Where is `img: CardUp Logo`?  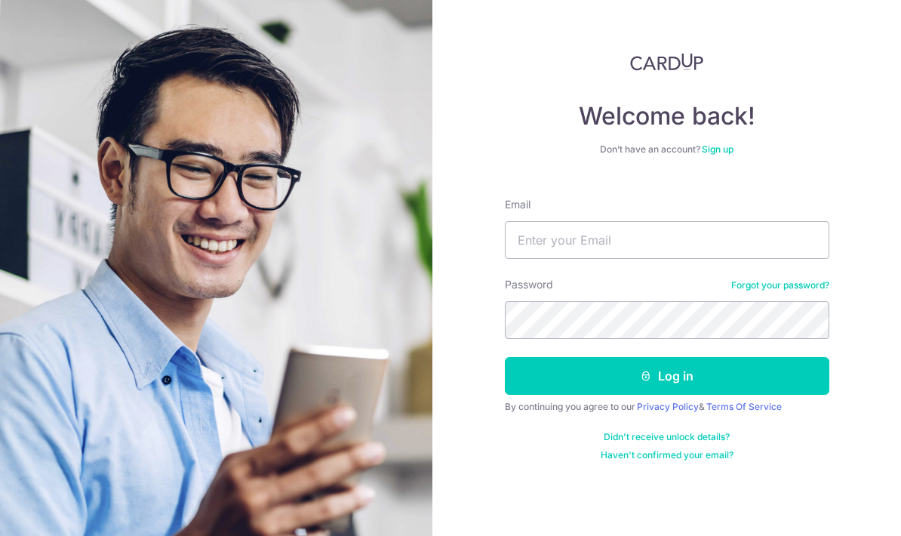 img: CardUp Logo is located at coordinates (667, 62).